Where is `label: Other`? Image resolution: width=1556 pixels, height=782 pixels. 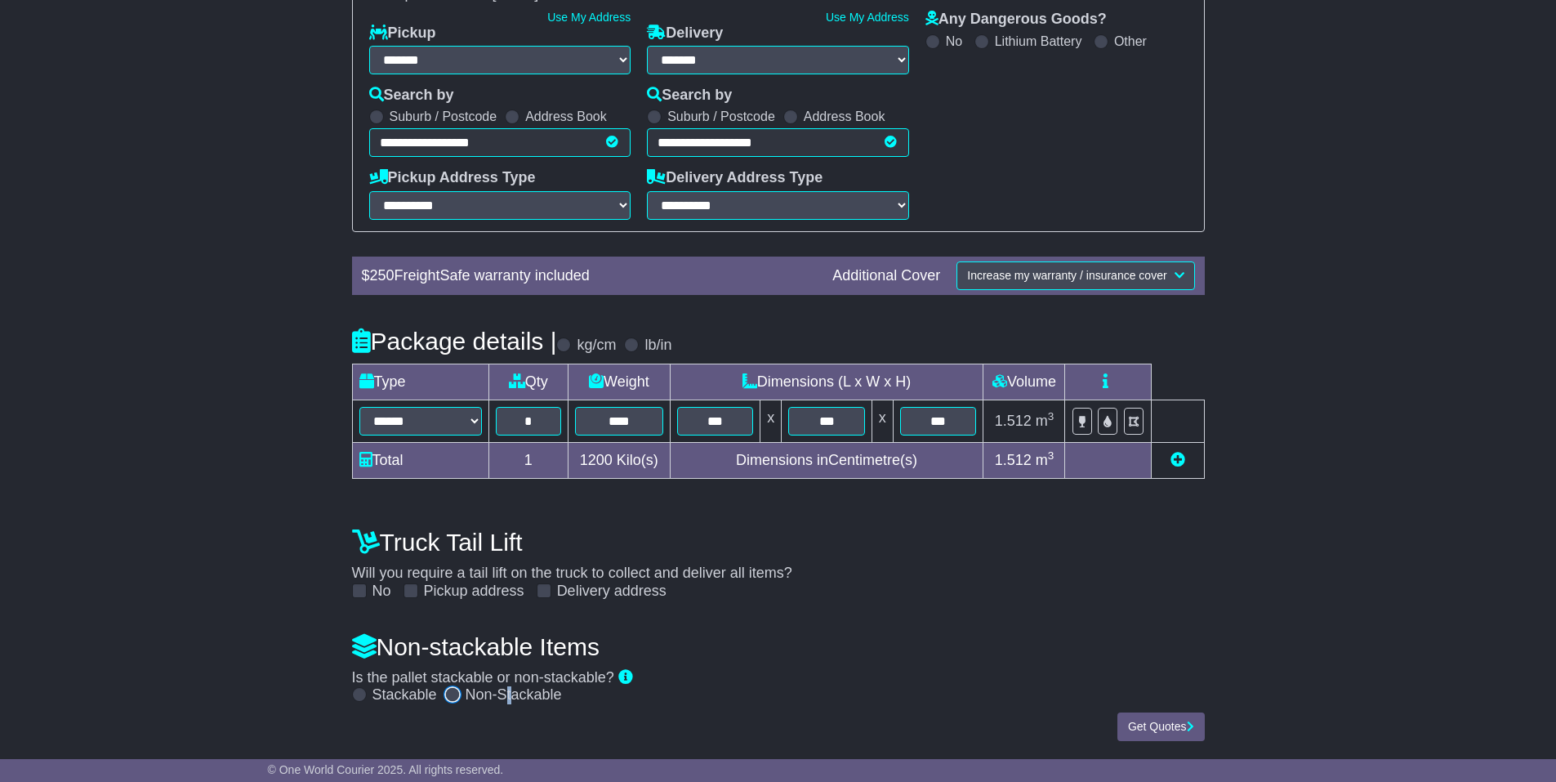 label: Other is located at coordinates (1131, 41).